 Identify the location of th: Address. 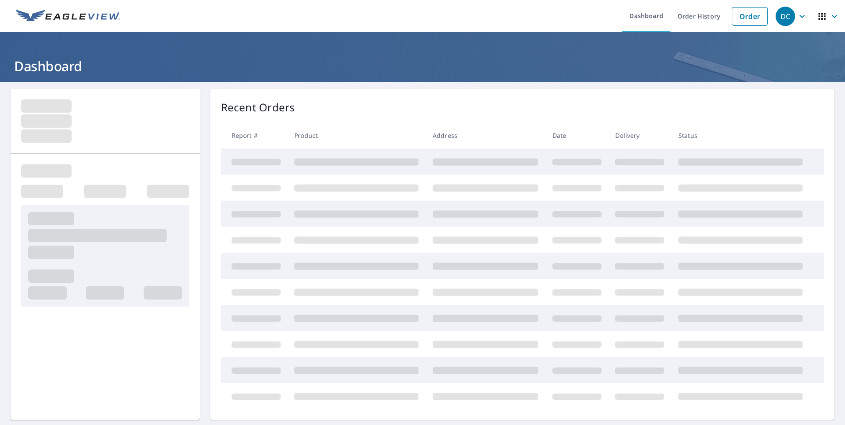
(485, 135).